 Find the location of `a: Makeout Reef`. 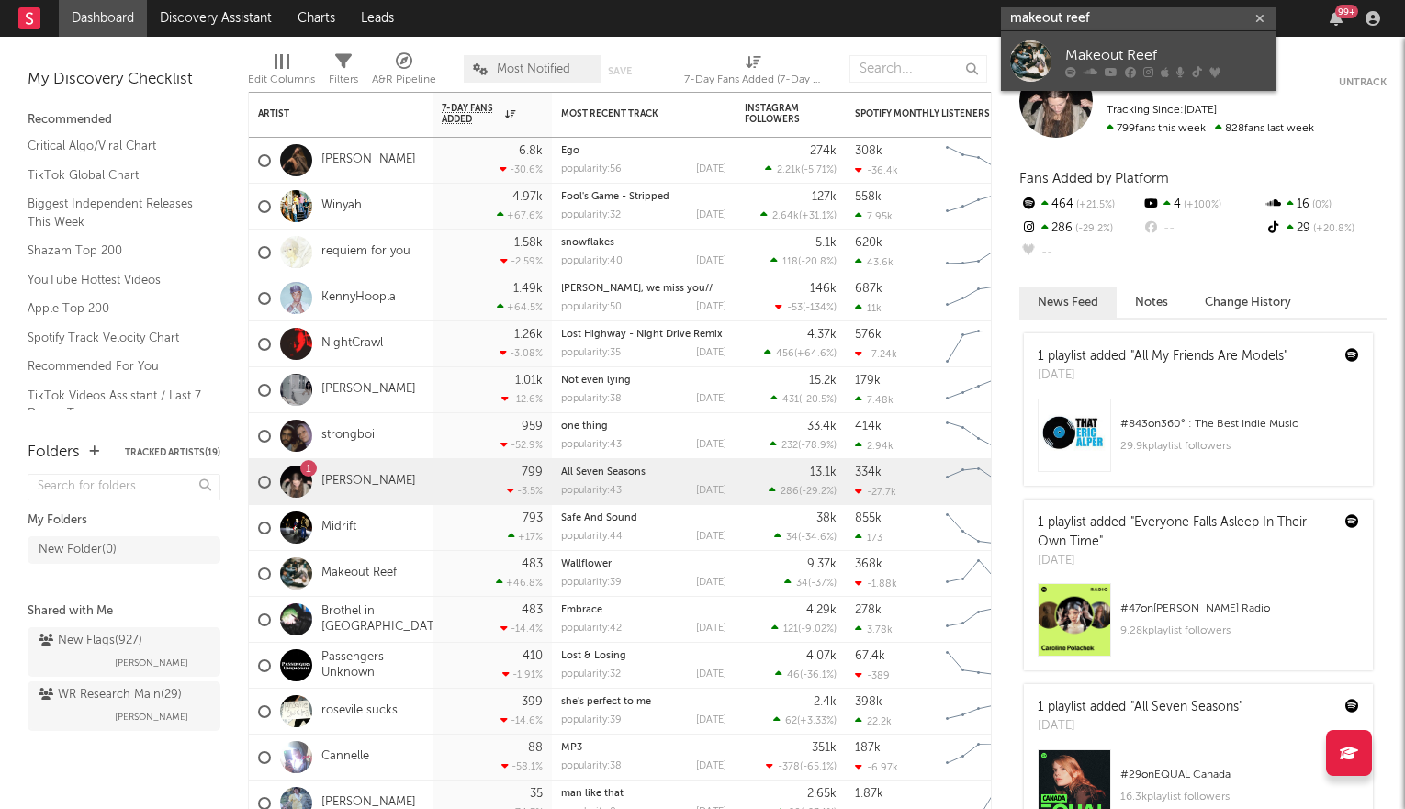

a: Makeout Reef is located at coordinates (359, 573).